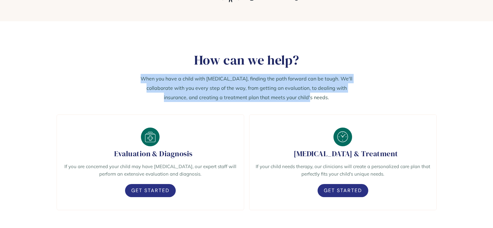 The height and width of the screenshot is (228, 493). What do you see at coordinates (343, 137) in the screenshot?
I see `img: 24 Hours Service - Doctor Webflow Template` at bounding box center [343, 137].